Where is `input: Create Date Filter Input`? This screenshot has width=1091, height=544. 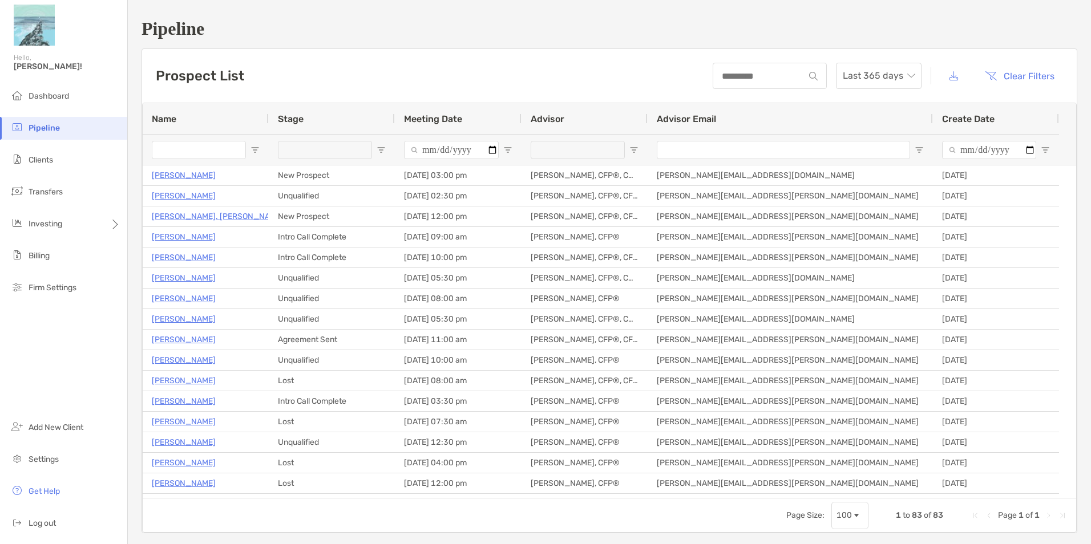
input: Create Date Filter Input is located at coordinates (989, 150).